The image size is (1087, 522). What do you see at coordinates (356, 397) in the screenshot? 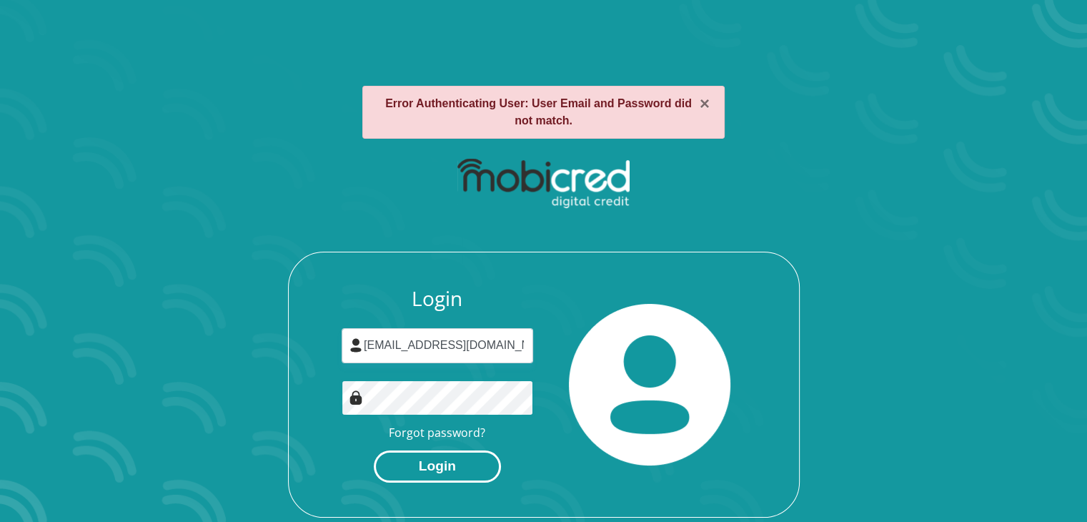
I see `img: Image` at bounding box center [356, 397].